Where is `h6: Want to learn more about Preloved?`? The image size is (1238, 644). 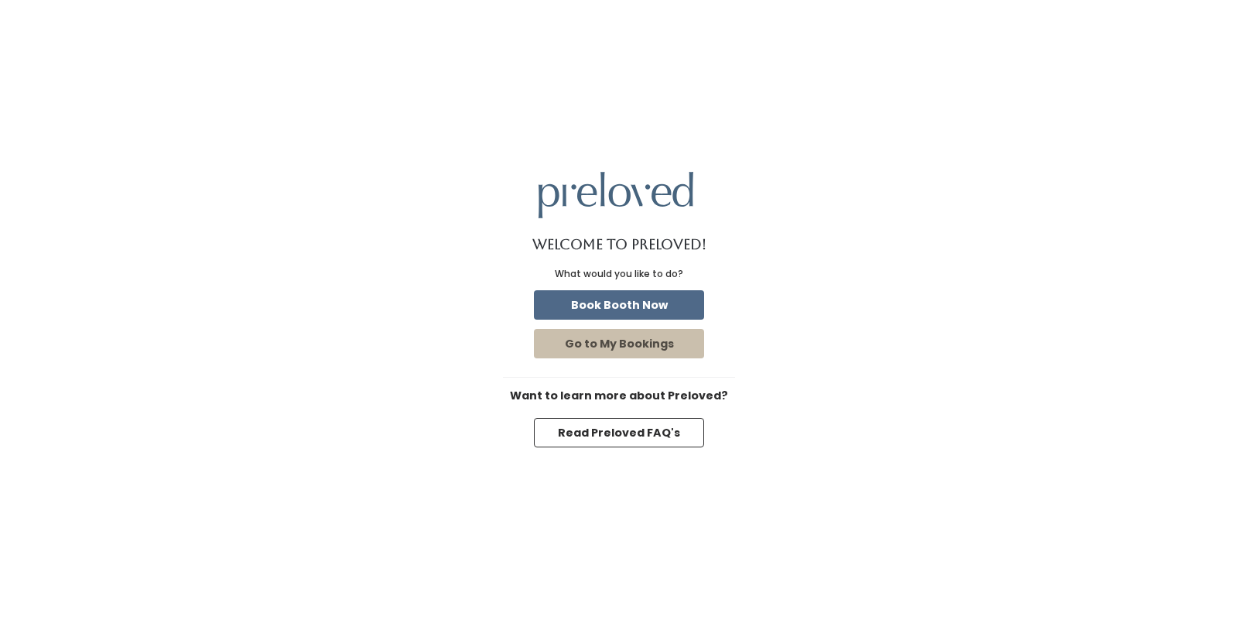
h6: Want to learn more about Preloved? is located at coordinates (619, 396).